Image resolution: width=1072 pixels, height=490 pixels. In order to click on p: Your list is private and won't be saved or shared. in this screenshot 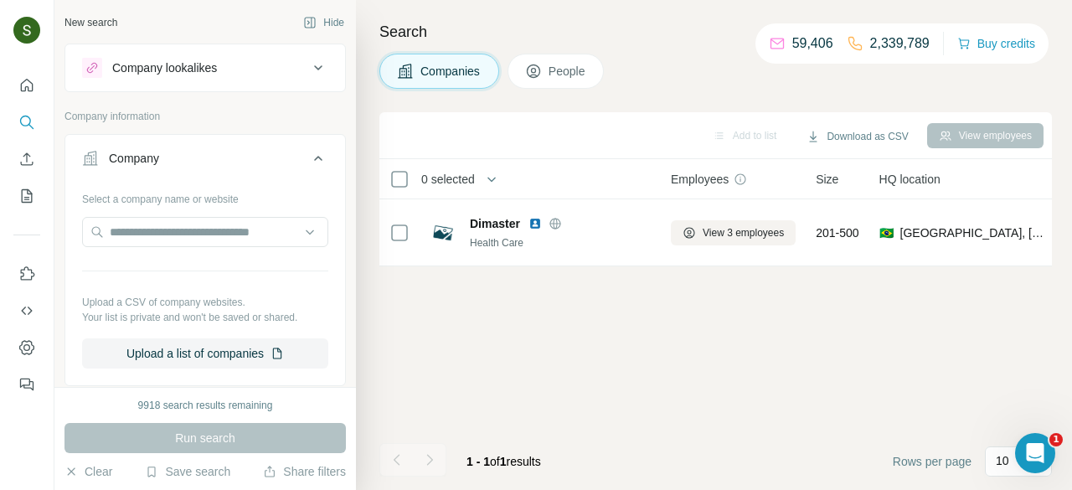, I will do `click(205, 317)`.